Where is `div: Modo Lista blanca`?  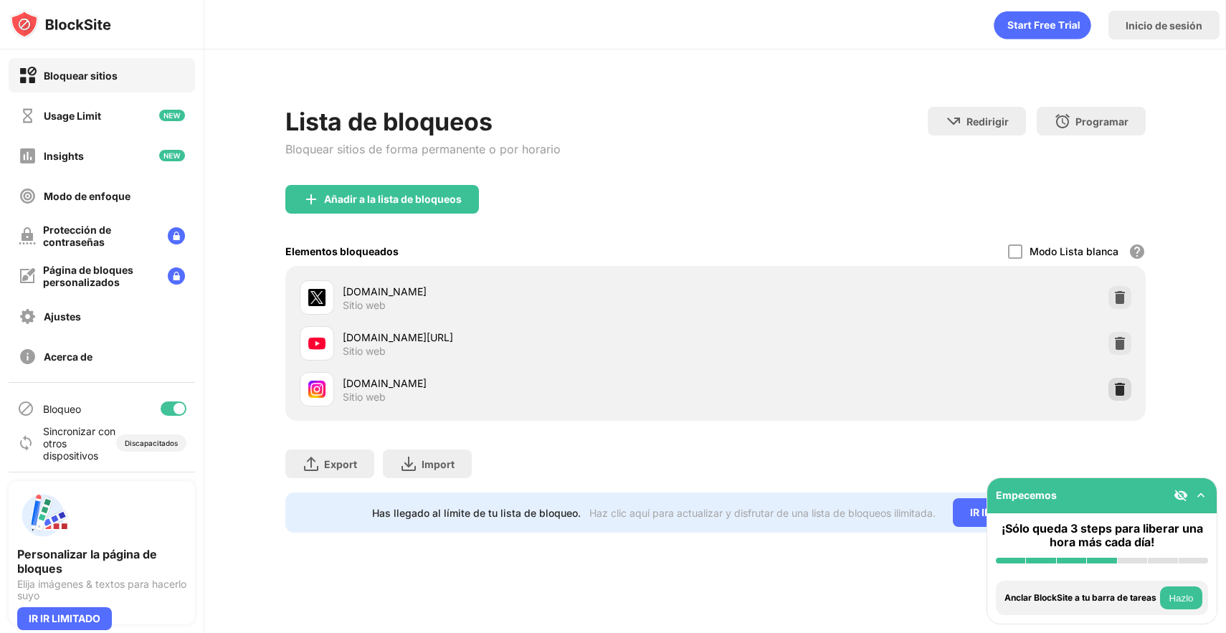
div: Modo Lista blanca is located at coordinates (1074, 251).